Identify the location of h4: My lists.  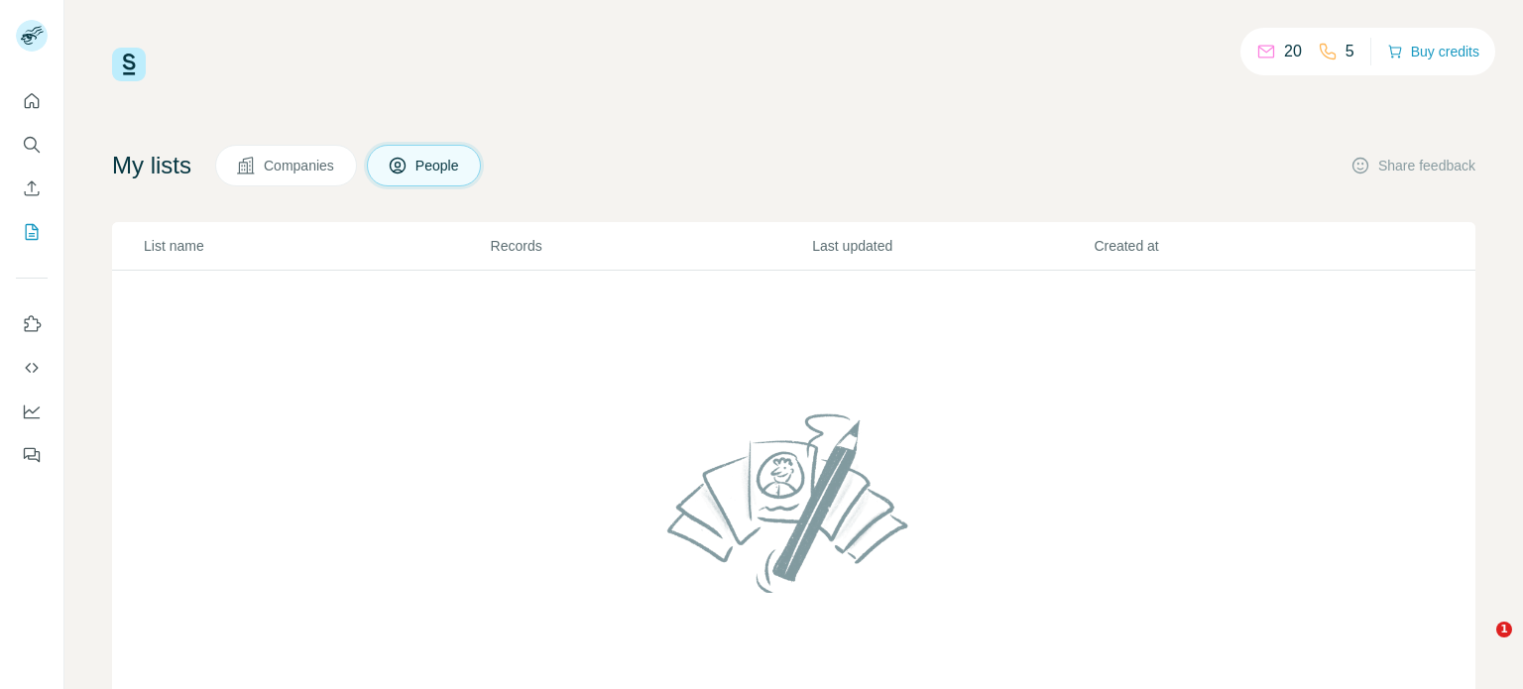
(152, 166).